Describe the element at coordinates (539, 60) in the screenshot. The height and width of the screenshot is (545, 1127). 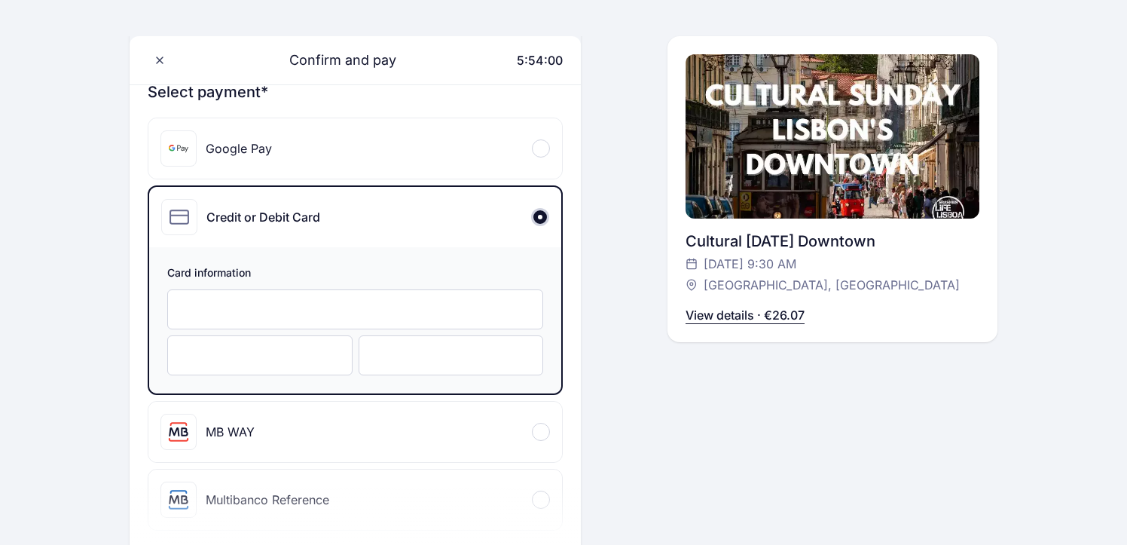
I see `span: 5:54:00` at that location.